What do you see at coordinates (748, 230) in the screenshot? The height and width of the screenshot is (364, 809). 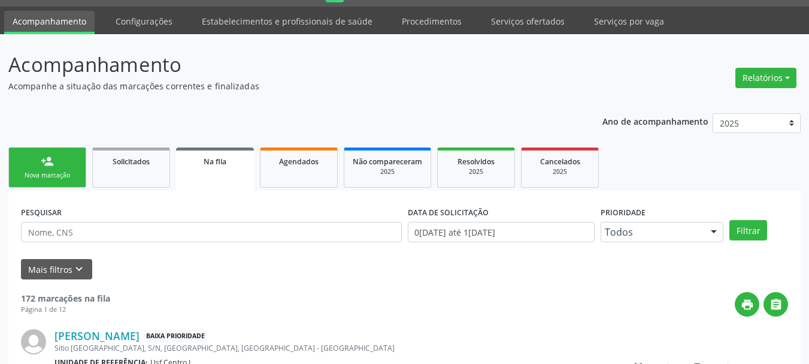 I see `button: Filtrar` at bounding box center [748, 230].